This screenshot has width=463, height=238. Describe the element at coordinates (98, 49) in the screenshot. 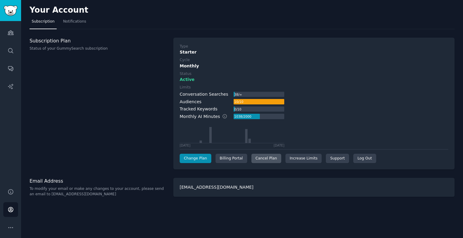

I see `p: Status of your GummySearch subscription` at that location.